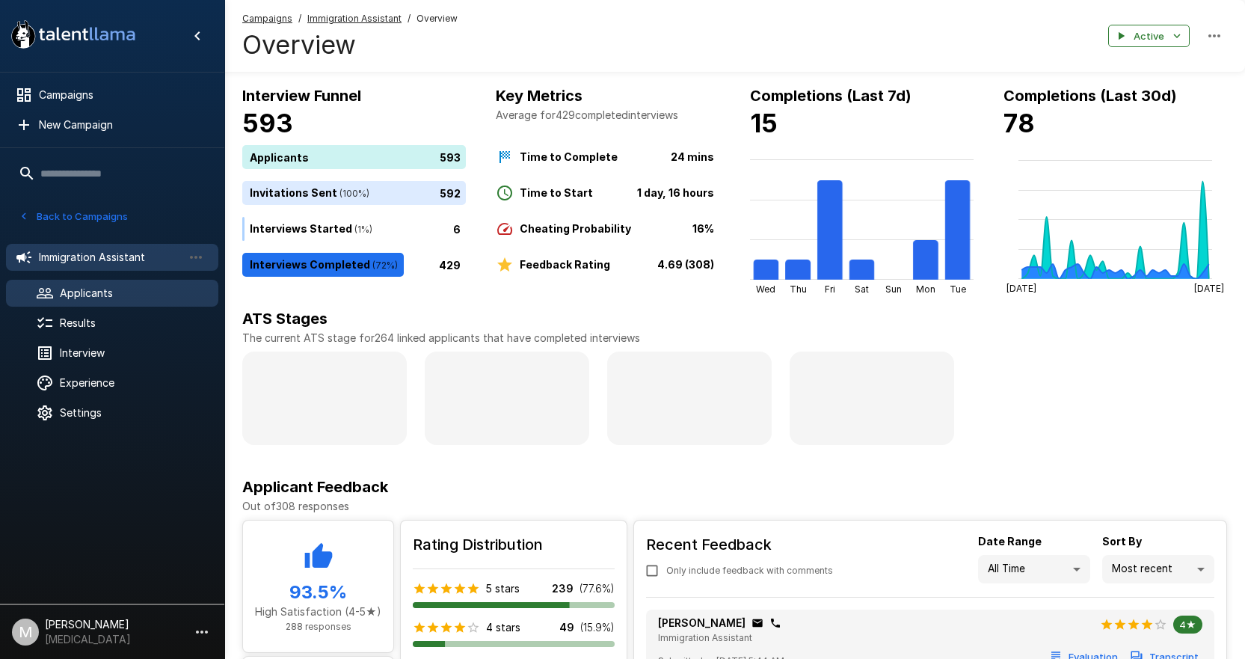 The image size is (1245, 659). What do you see at coordinates (1158, 569) in the screenshot?
I see `div: Most recent` at bounding box center [1158, 569].